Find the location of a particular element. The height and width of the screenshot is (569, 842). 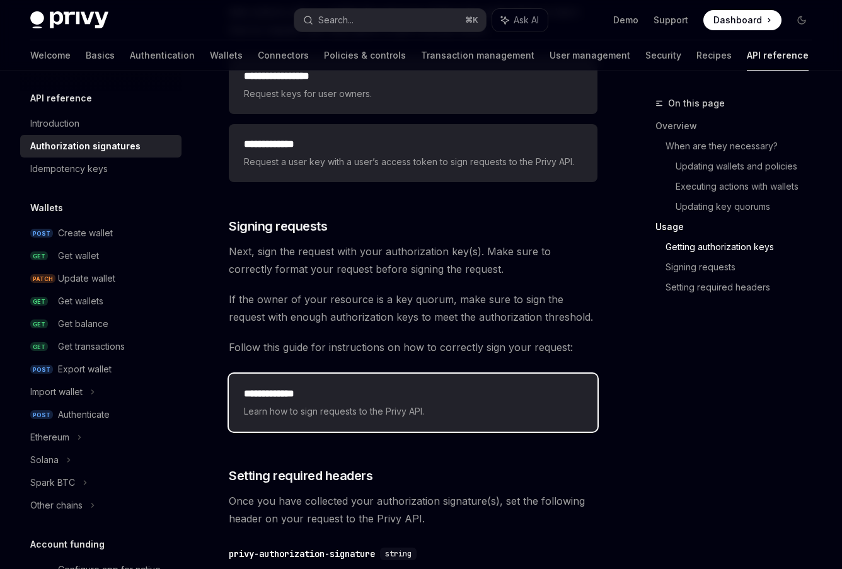

div: Search... is located at coordinates (336, 20).